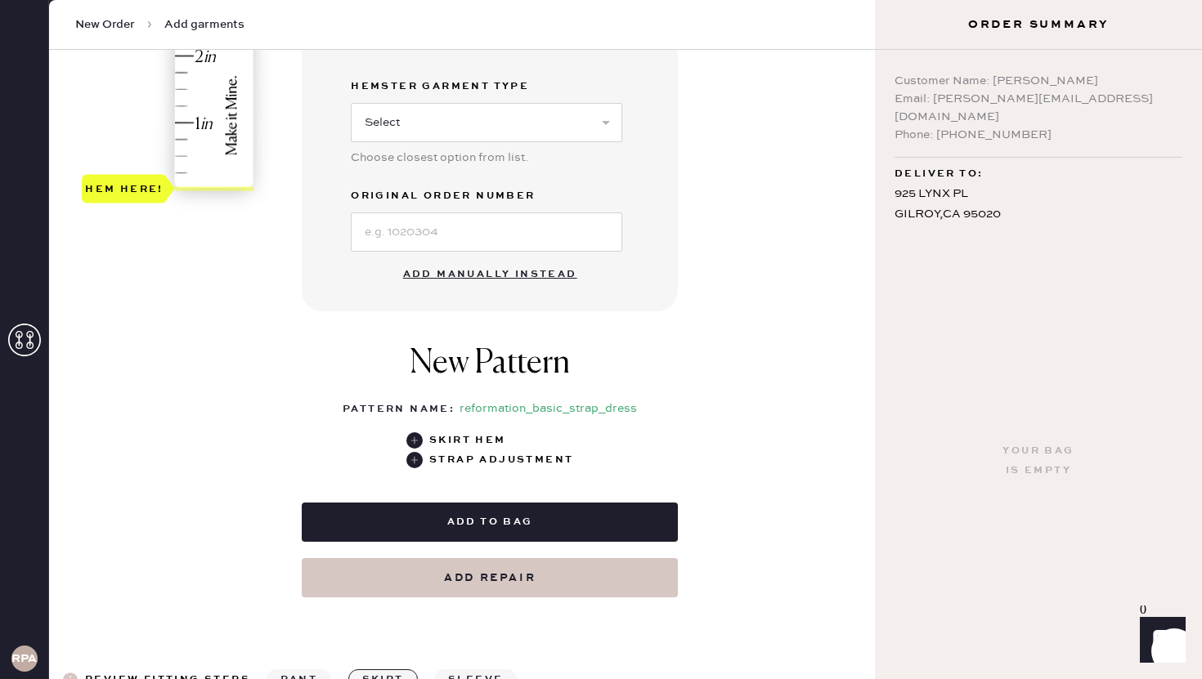 The width and height of the screenshot is (1202, 679). I want to click on span: Deliver to:, so click(939, 174).